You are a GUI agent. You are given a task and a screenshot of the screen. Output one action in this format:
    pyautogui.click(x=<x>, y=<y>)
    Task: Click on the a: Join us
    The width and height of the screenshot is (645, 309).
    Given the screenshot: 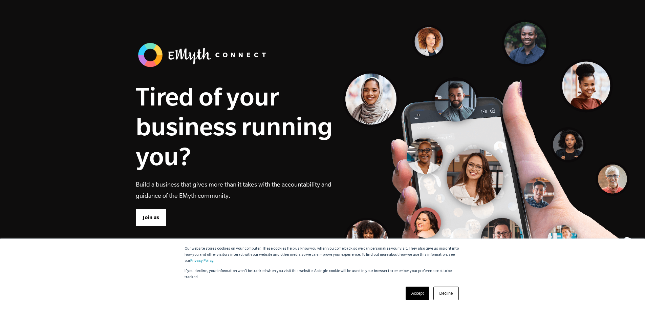 What is the action you would take?
    pyautogui.click(x=151, y=217)
    